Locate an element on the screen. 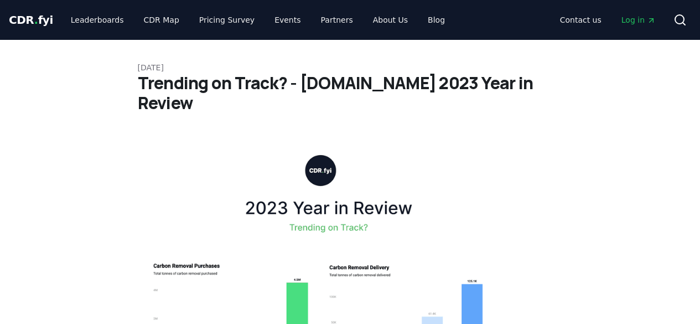 This screenshot has height=324, width=700. a: Pricing Survey is located at coordinates (227, 20).